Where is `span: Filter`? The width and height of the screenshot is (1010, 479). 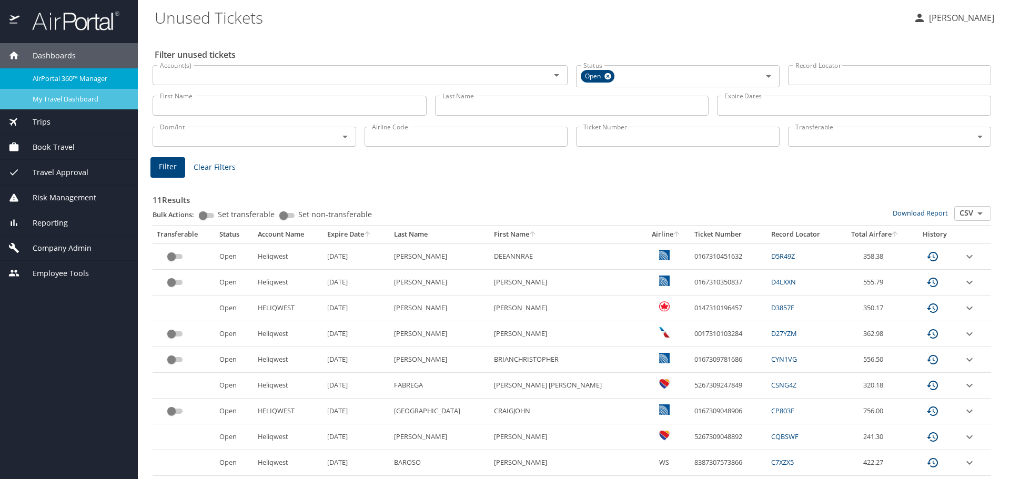
span: Filter is located at coordinates (168, 167).